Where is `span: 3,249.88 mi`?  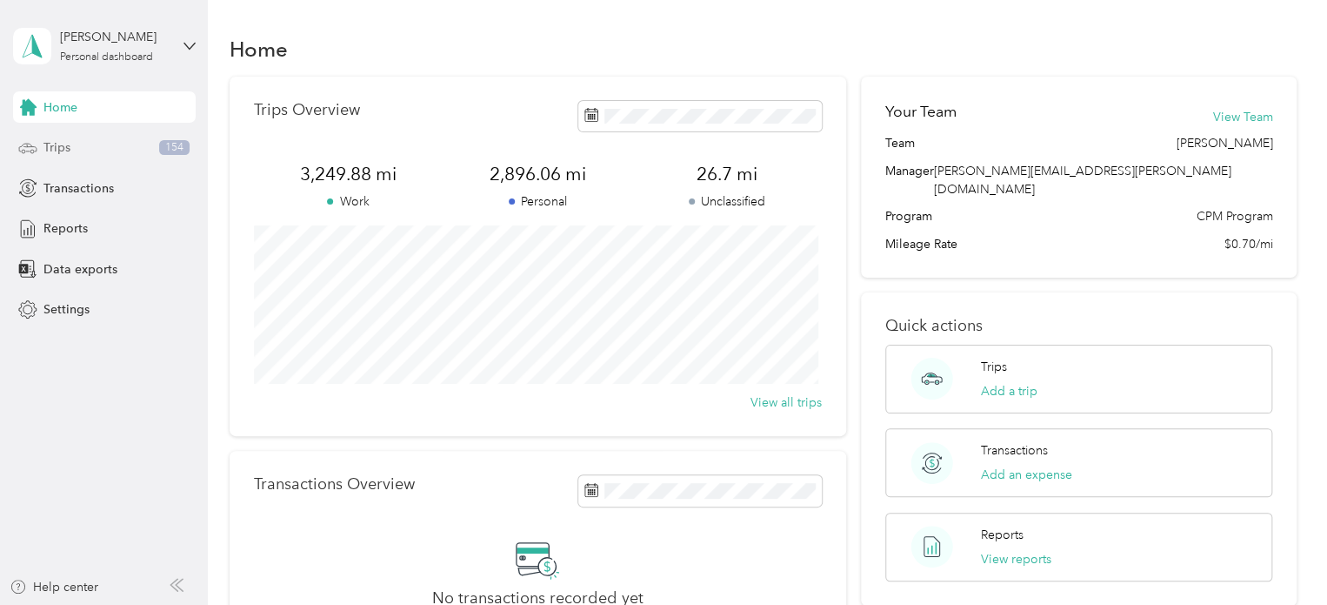
span: 3,249.88 mi is located at coordinates (349, 174).